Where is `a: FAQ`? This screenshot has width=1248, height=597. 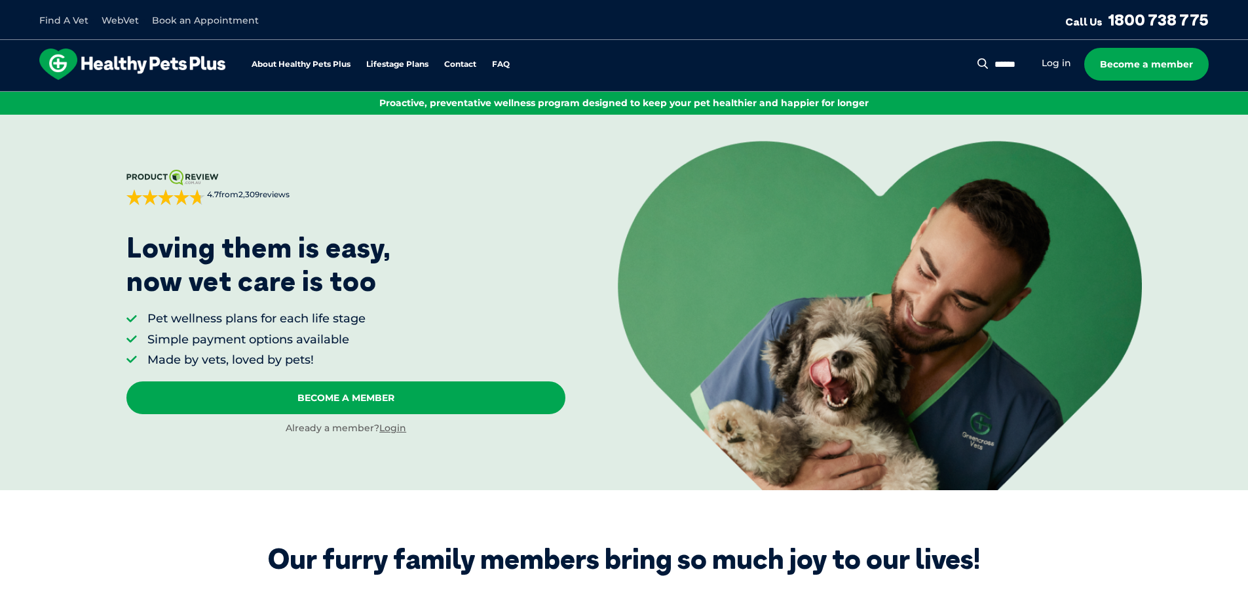 a: FAQ is located at coordinates (501, 64).